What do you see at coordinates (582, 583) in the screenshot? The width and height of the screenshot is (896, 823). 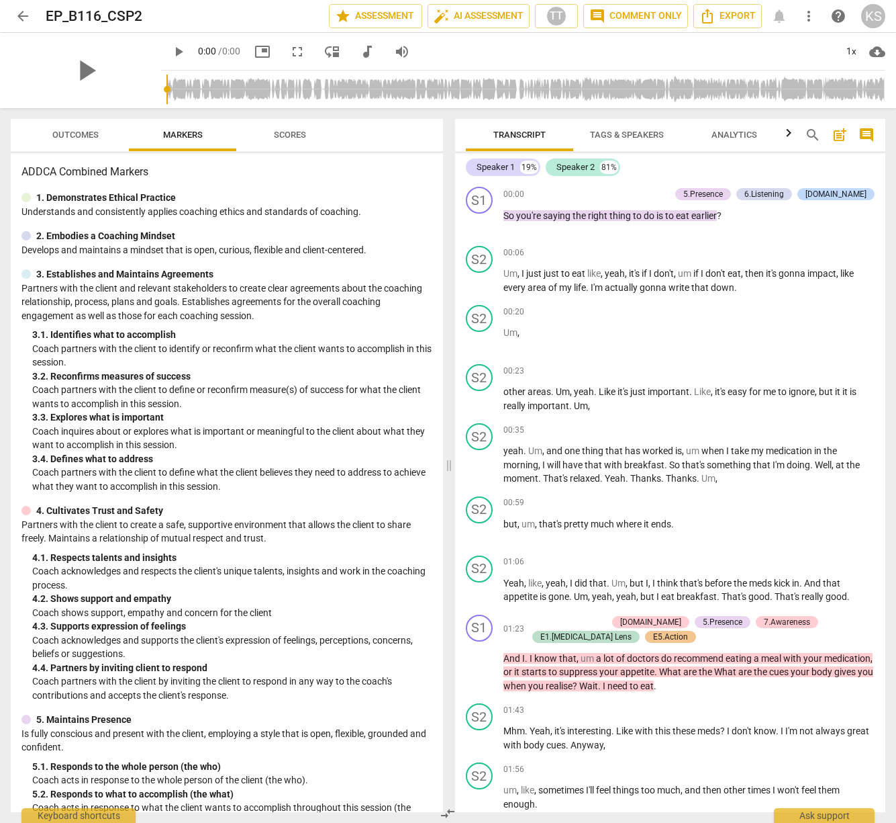 I see `span: did` at bounding box center [582, 583].